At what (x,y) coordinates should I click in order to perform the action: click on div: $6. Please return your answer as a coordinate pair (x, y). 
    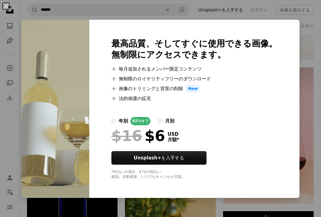
    Looking at the image, I should click on (138, 135).